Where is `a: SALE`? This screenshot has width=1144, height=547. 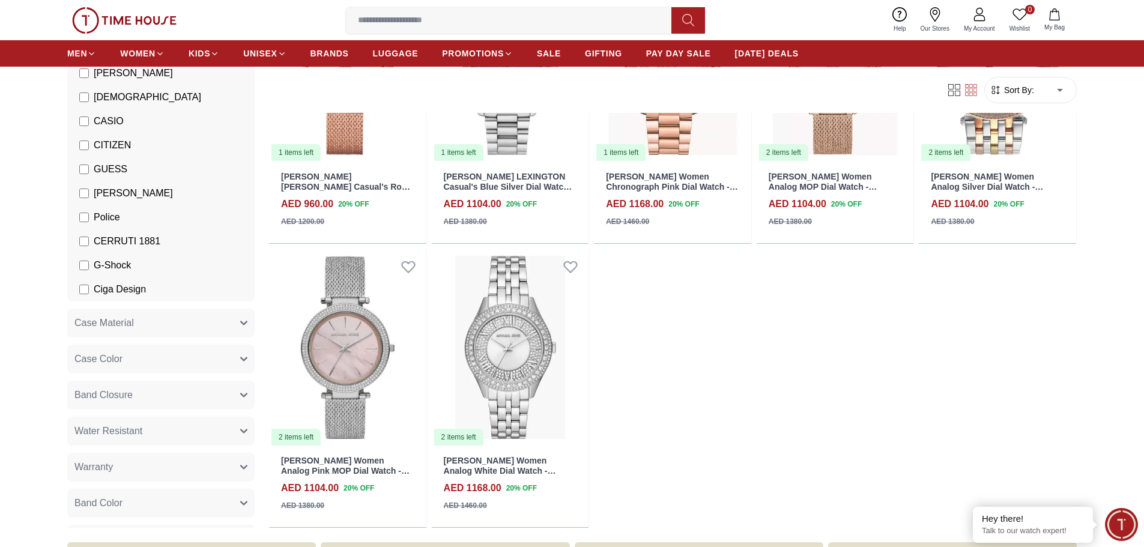
a: SALE is located at coordinates (549, 53).